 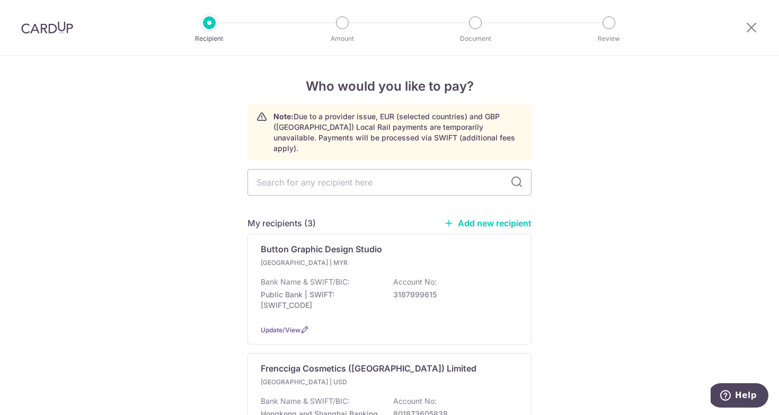 I want to click on span: Help, so click(x=35, y=12).